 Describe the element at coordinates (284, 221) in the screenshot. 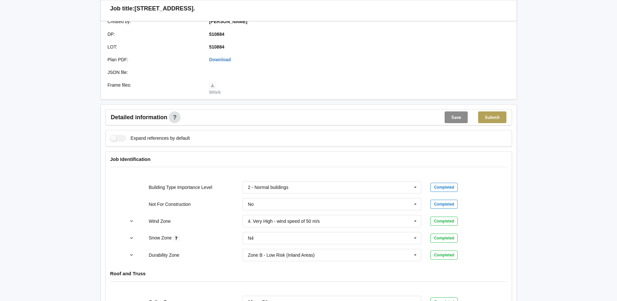

I see `div: 4. Very High - wind speed of 50 m/s` at that location.